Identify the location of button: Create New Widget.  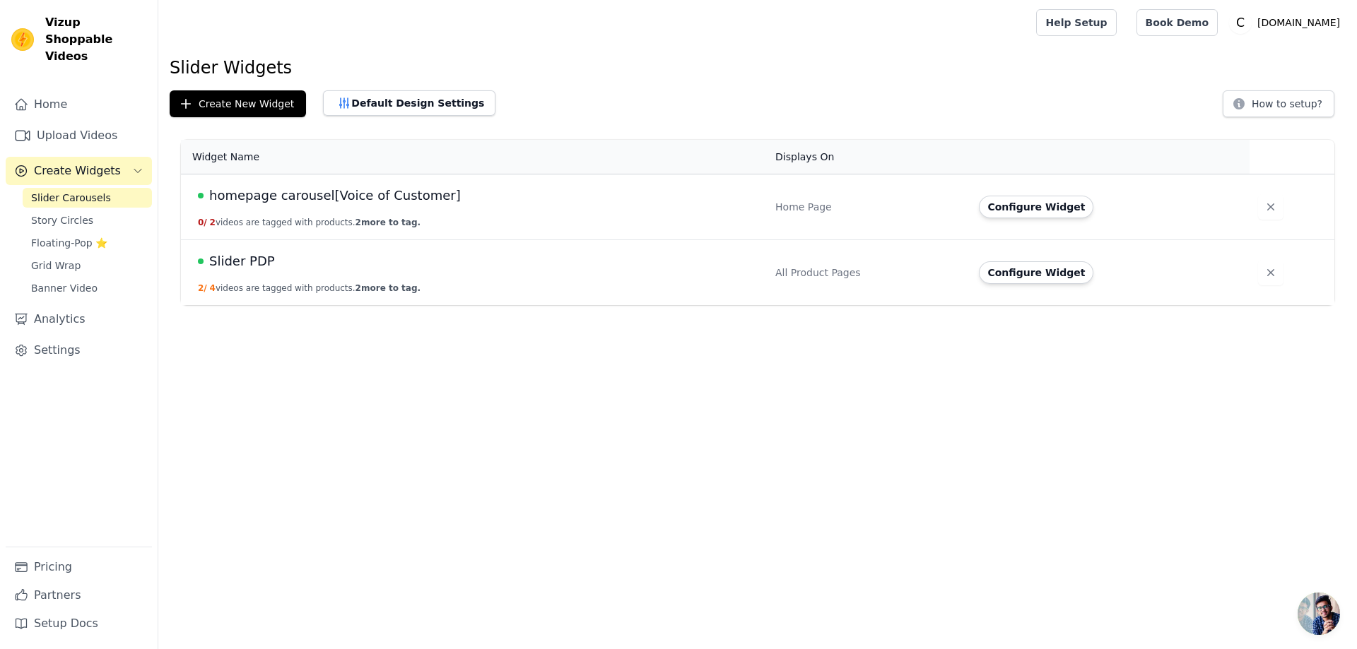
(237, 104).